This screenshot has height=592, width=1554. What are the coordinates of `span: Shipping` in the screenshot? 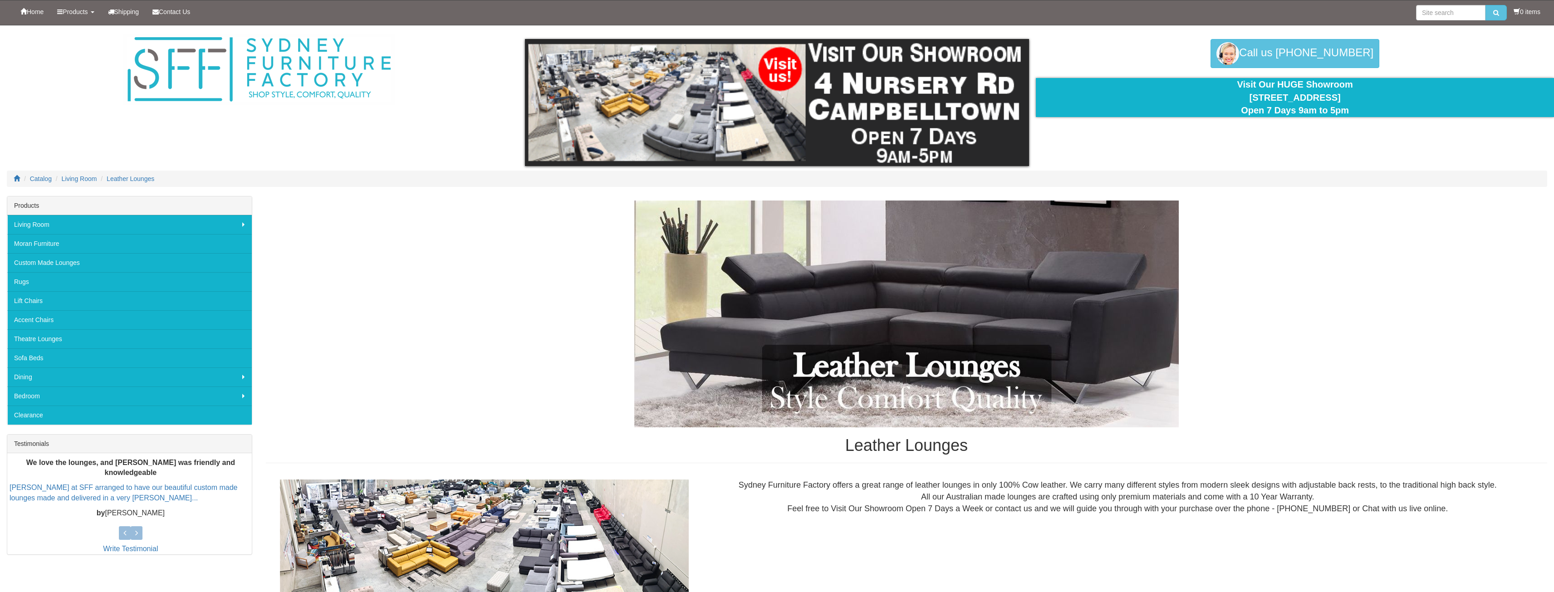 It's located at (127, 12).